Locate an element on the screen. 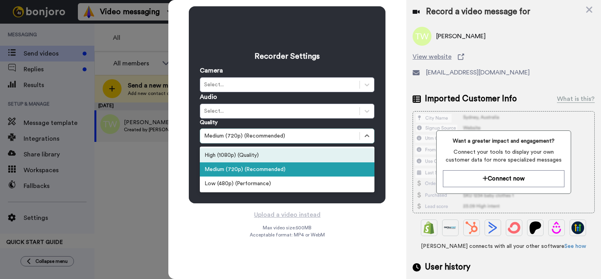 Image resolution: width=601 pixels, height=279 pixels. div: What is this? is located at coordinates (576, 99).